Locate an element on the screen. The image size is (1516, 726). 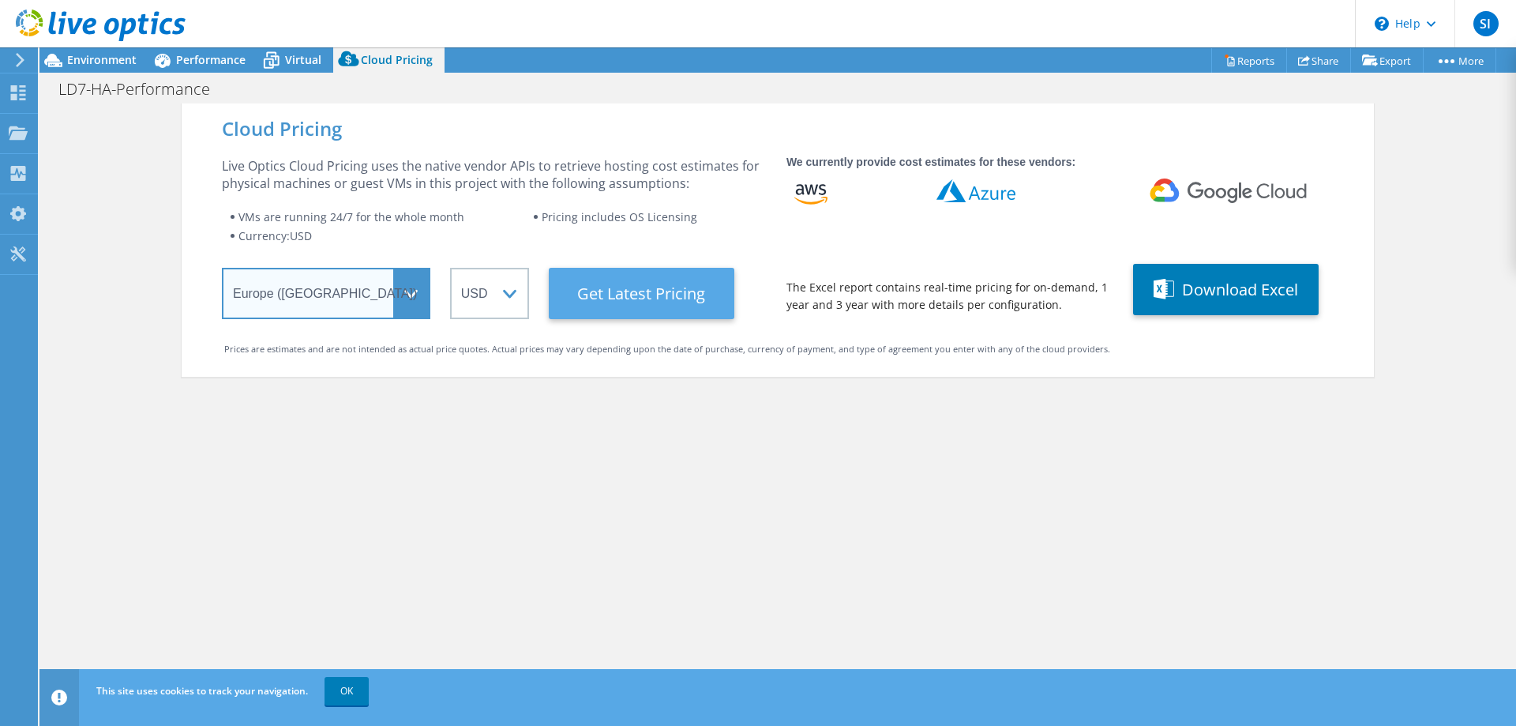
span: This site uses cookies to track your navigation. is located at coordinates (202, 690).